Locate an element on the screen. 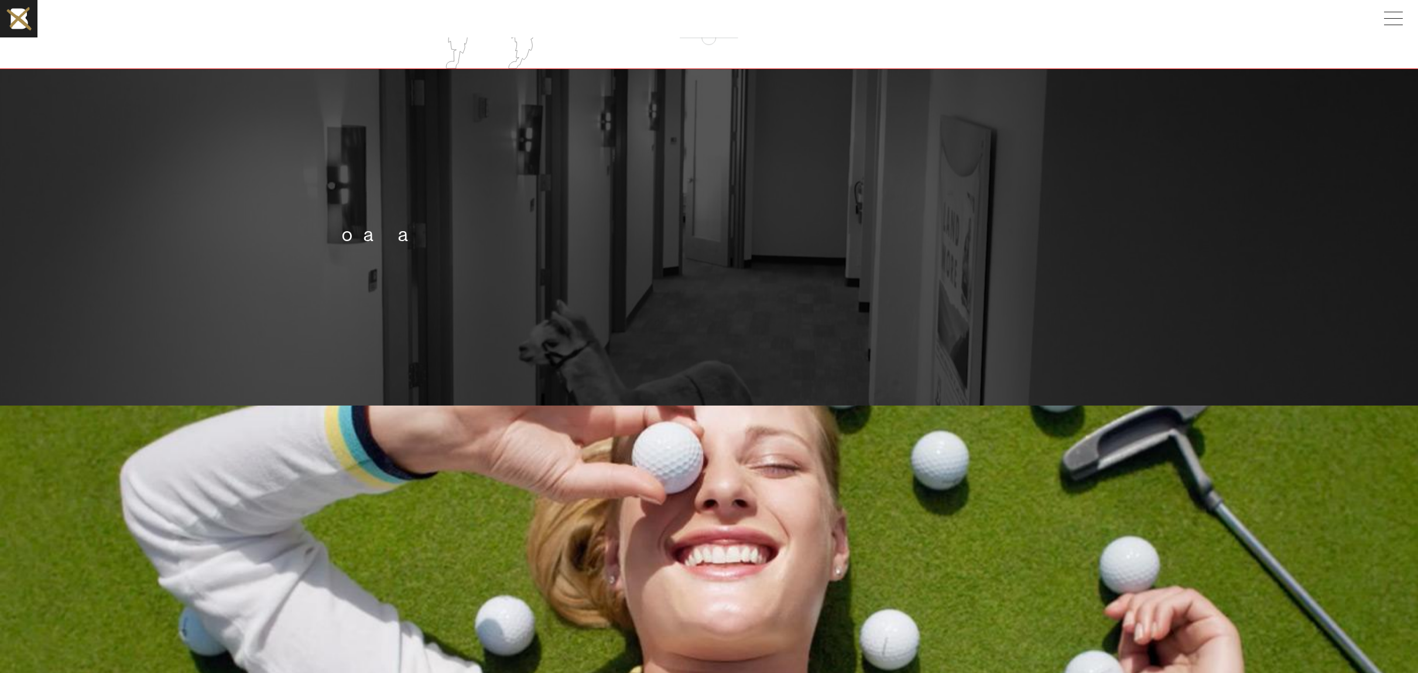 This screenshot has height=673, width=1418. span: m is located at coordinates (416, 235).